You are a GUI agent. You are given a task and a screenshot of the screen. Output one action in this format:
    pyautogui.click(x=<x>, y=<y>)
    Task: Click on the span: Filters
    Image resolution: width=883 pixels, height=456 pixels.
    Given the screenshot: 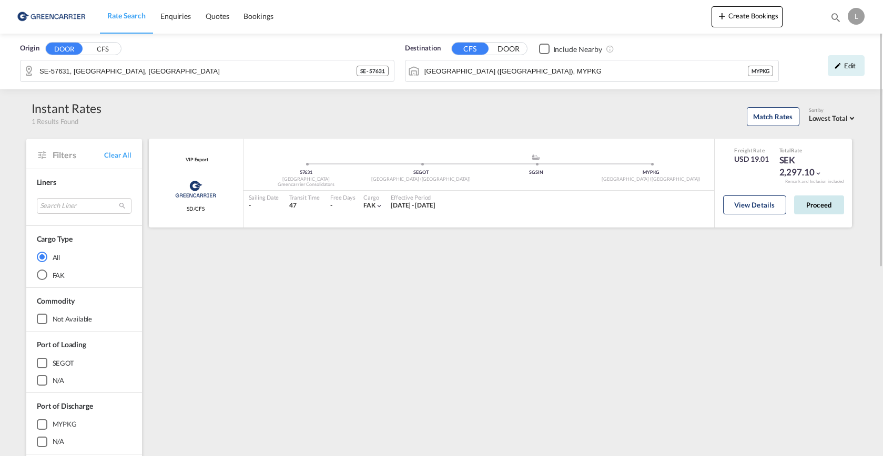 What is the action you would take?
    pyautogui.click(x=78, y=155)
    